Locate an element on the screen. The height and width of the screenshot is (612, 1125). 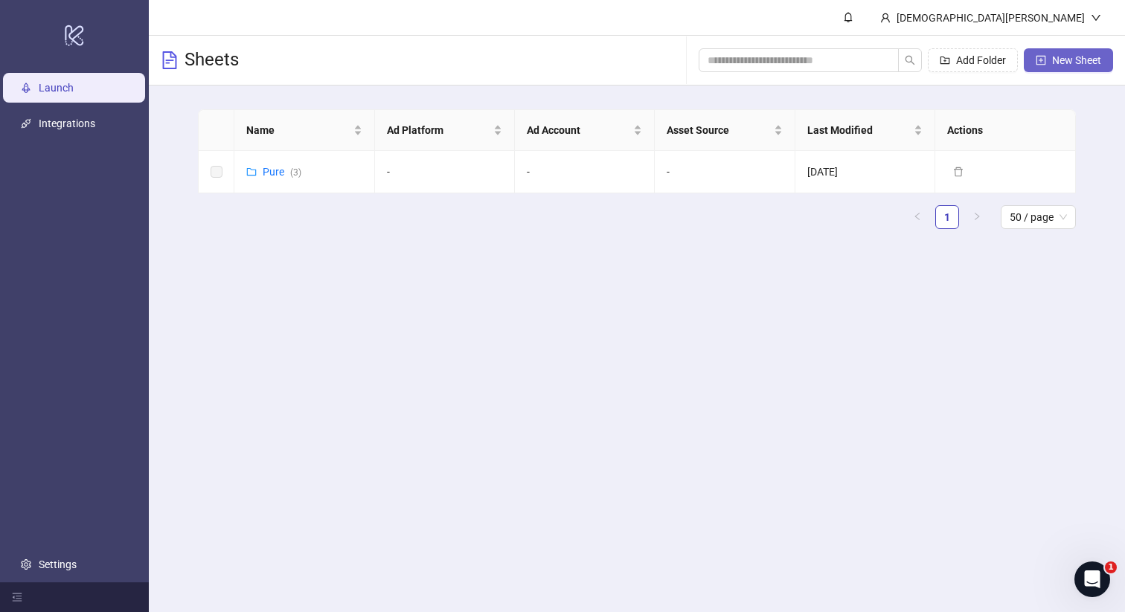
span: left is located at coordinates (918, 217).